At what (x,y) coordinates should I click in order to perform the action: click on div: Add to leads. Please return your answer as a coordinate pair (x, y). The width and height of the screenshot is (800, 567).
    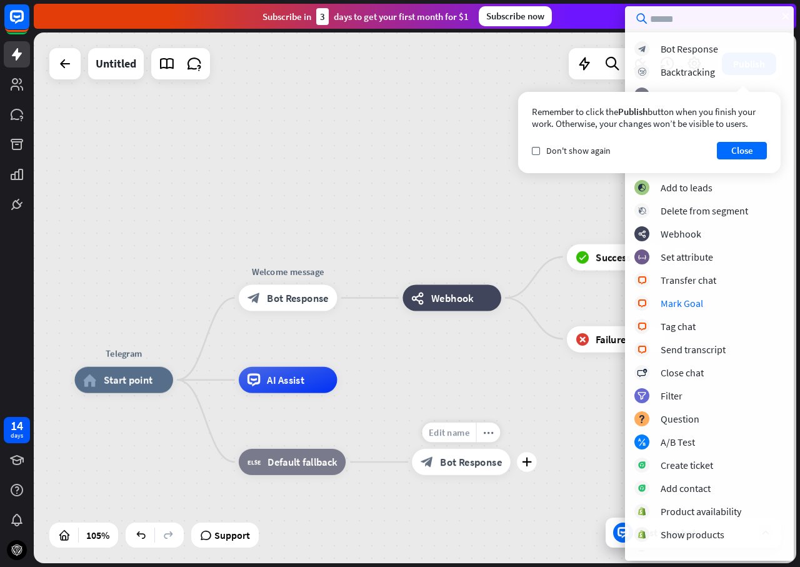
    Looking at the image, I should click on (686, 188).